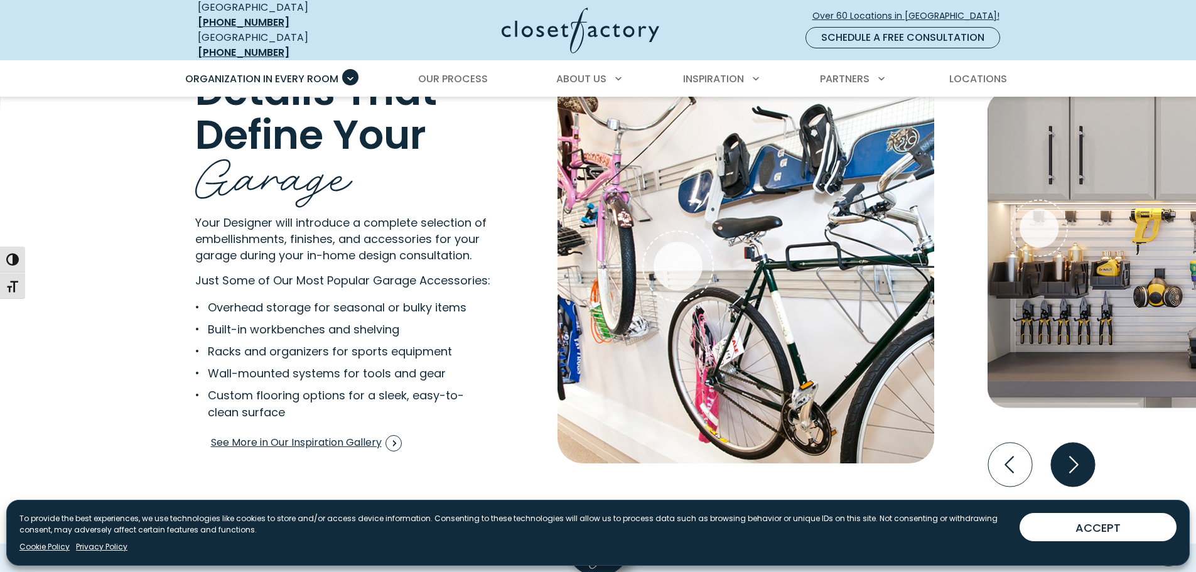 The height and width of the screenshot is (572, 1196). I want to click on li: Overhead storage for seasonal or bulky items, so click(338, 307).